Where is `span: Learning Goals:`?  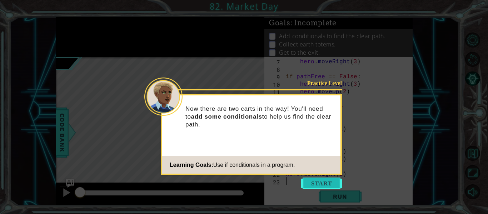
span: Learning Goals: is located at coordinates (191, 165).